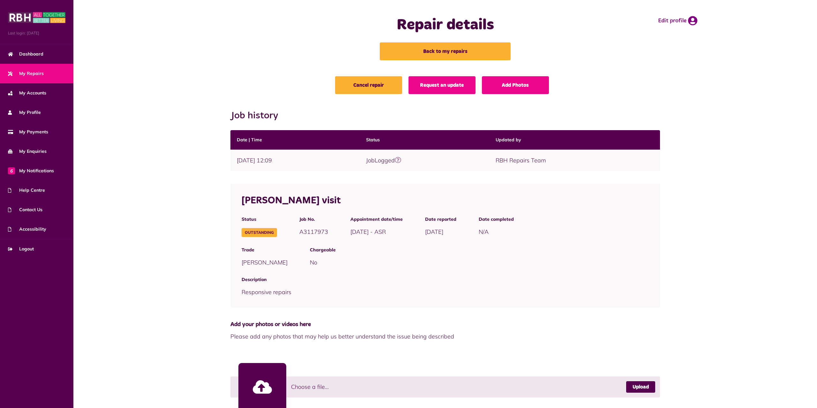  What do you see at coordinates (37, 18) in the screenshot?
I see `img: MyRBH` at bounding box center [37, 18].